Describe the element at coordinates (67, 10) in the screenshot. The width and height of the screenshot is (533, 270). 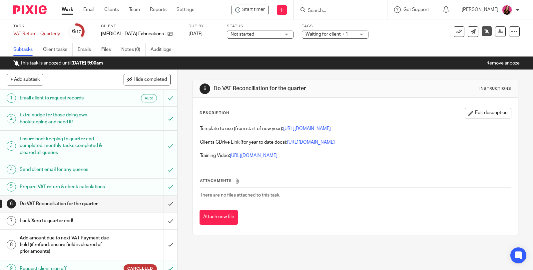
I see `a: Work` at that location.